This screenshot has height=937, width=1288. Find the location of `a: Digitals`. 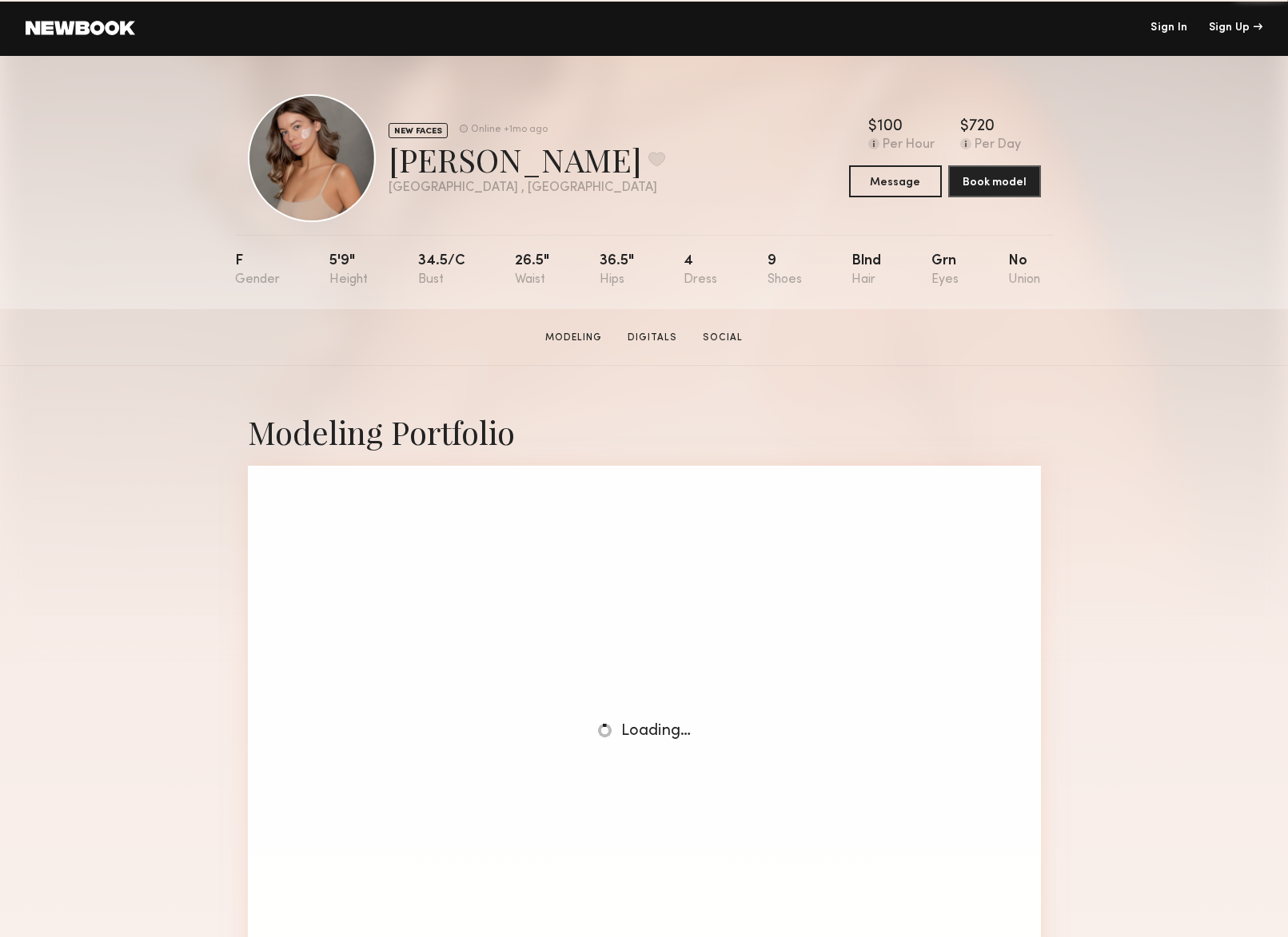

a: Digitals is located at coordinates (652, 338).